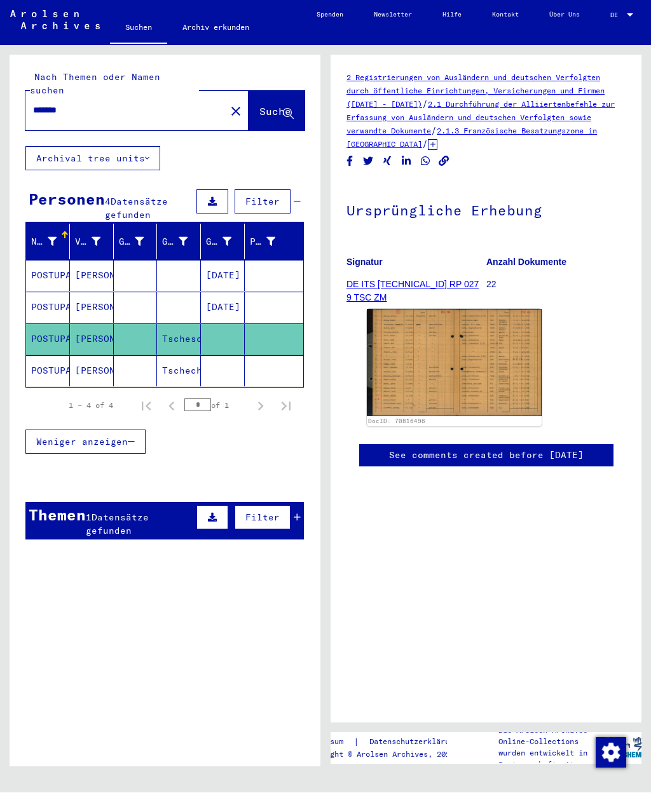 This screenshot has width=651, height=793. Describe the element at coordinates (480, 118) in the screenshot. I see `a: 2.1 Durchführung der Alliiertenbefehle zur Erfassung von Ausländern und deutschen Verfolgten sowi...` at that location.